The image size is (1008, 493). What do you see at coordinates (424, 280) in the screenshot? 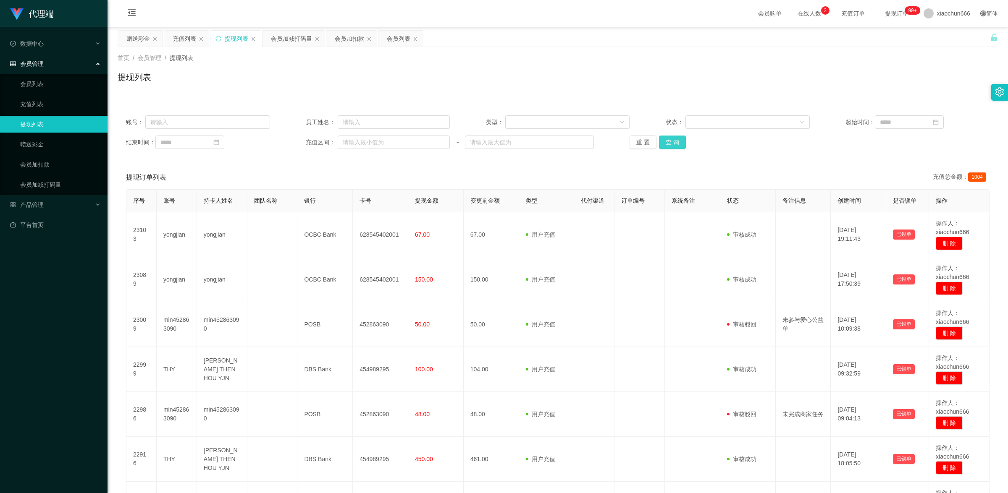
I see `span: 150.00` at bounding box center [424, 280].